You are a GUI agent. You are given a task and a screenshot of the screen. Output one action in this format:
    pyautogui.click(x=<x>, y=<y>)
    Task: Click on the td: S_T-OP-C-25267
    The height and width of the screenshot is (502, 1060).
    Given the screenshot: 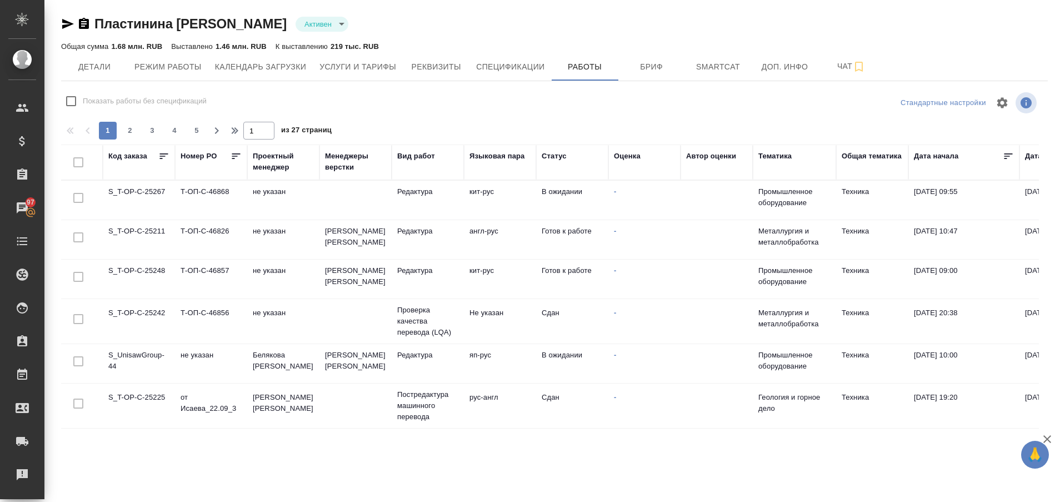 What is the action you would take?
    pyautogui.click(x=139, y=200)
    